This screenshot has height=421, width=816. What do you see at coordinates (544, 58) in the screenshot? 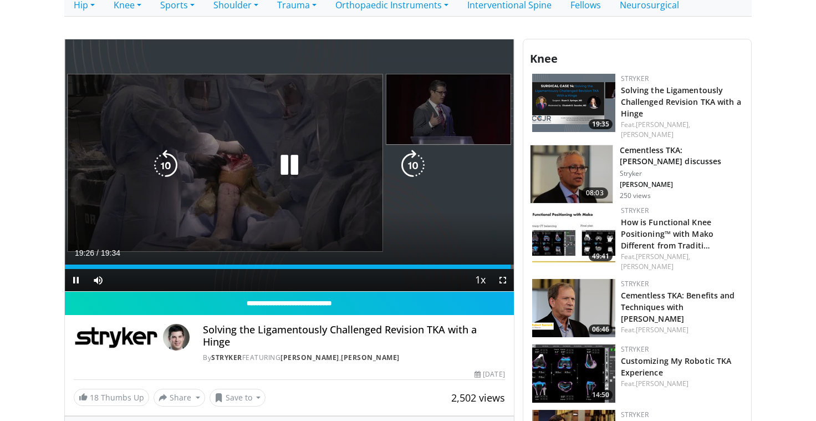
I see `span: Knee` at bounding box center [544, 58].